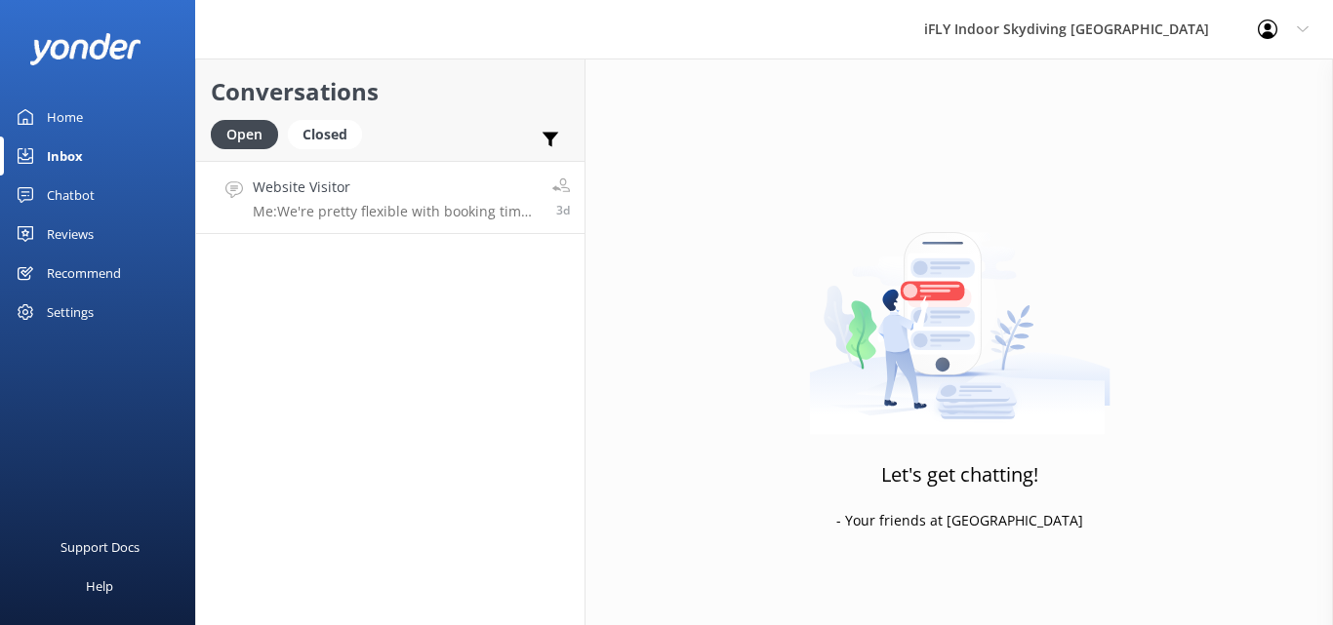  I want to click on img: artwork of a man stealing a conversation from at giant smartphone, so click(959, 313).